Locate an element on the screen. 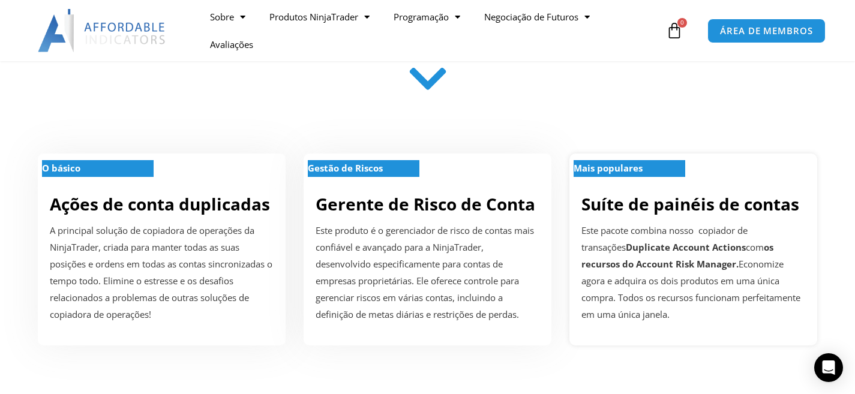 This screenshot has height=394, width=855. a: ÁREA DE MEMBROS is located at coordinates (766, 31).